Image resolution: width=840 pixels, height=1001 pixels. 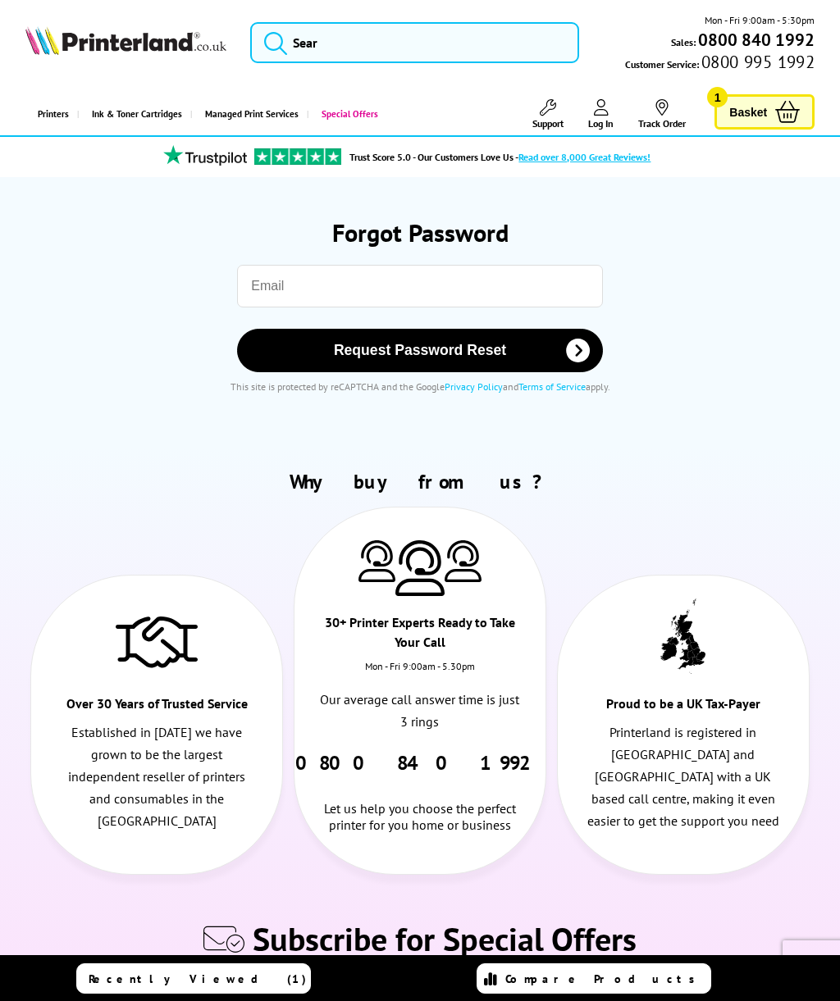 What do you see at coordinates (420, 674) in the screenshot?
I see `div: Mon - Fri 9:00am - 5.30pm` at bounding box center [420, 674].